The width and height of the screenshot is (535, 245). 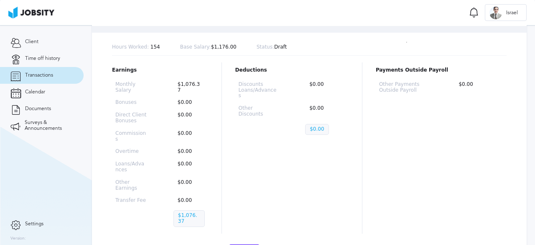 I want to click on span: Status:, so click(x=265, y=47).